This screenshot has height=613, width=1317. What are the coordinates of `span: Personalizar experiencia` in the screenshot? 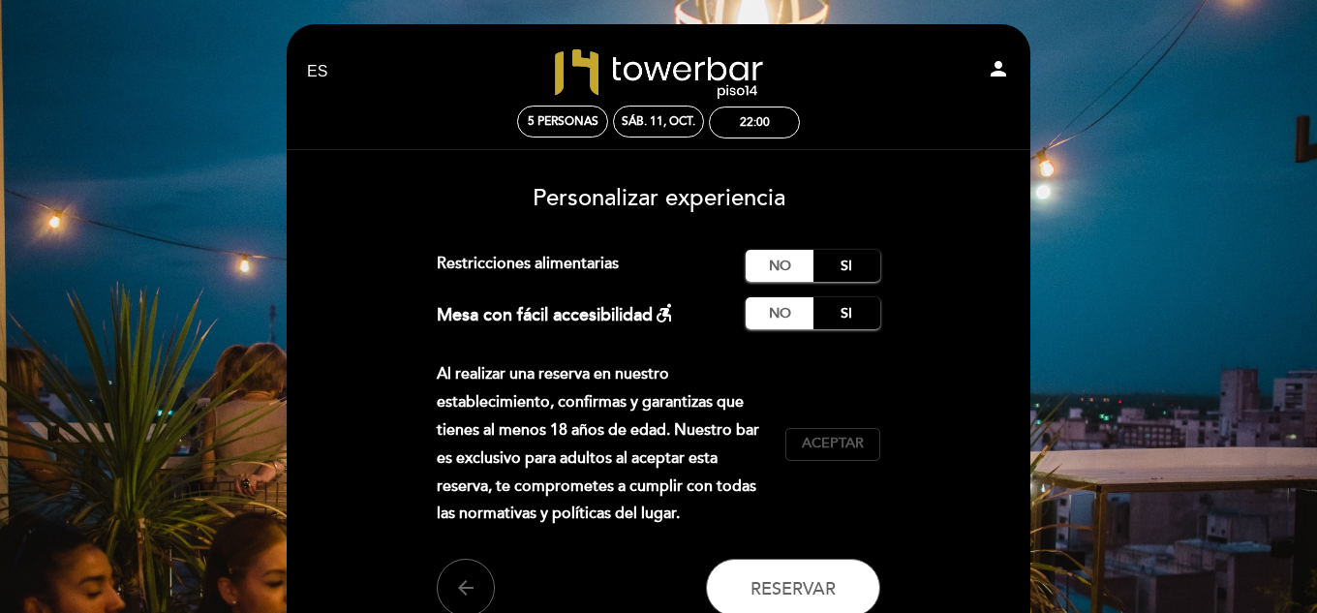 It's located at (658, 197).